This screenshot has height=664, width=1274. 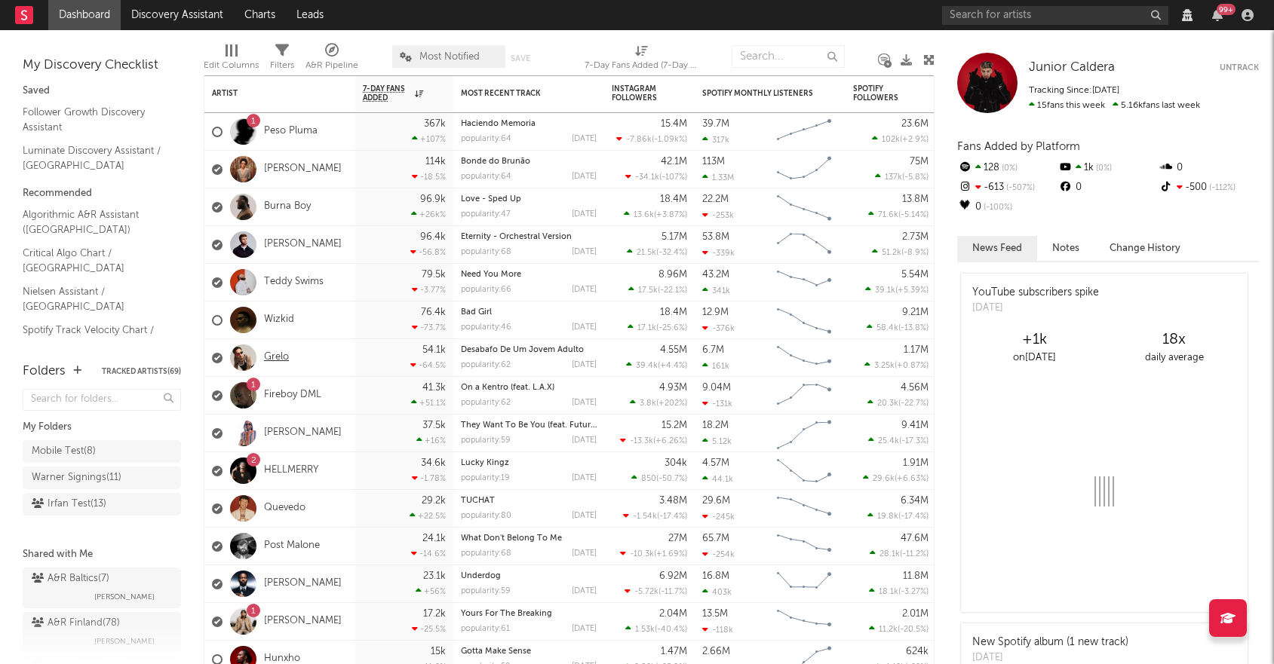 I want to click on div: 79.5k, so click(x=434, y=275).